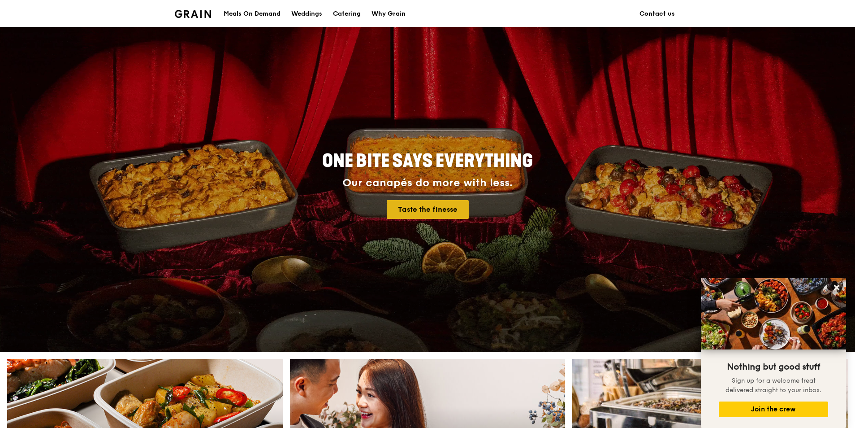 The height and width of the screenshot is (428, 855). What do you see at coordinates (837, 287) in the screenshot?
I see `button: Close` at bounding box center [837, 287].